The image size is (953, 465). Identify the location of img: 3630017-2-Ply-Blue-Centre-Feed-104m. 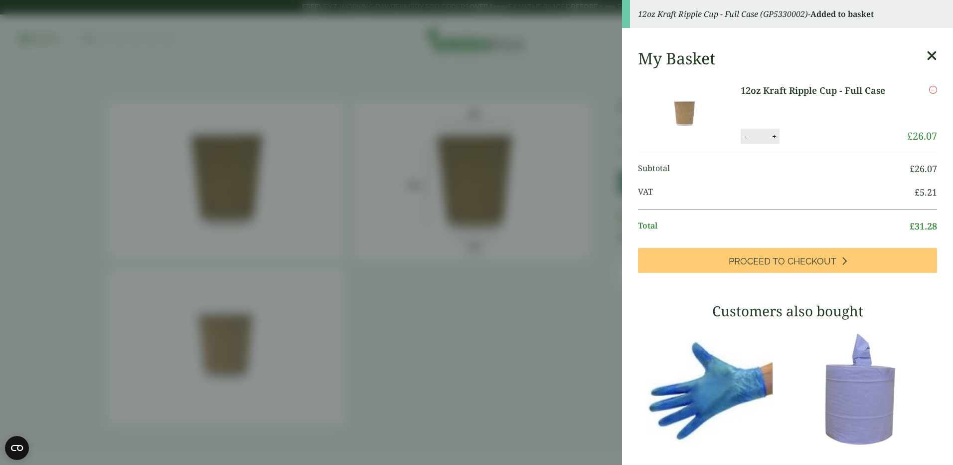
(865, 389).